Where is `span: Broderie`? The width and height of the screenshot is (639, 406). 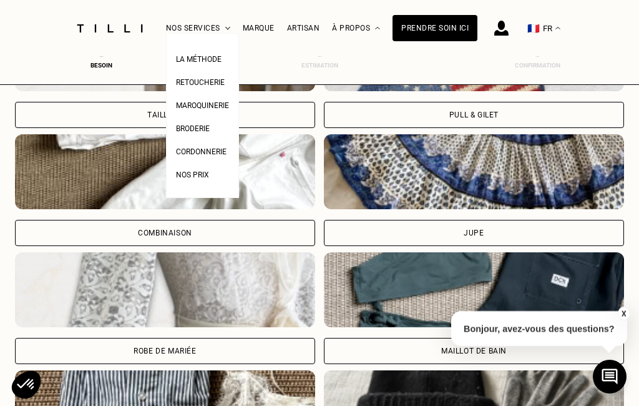
span: Broderie is located at coordinates (193, 129).